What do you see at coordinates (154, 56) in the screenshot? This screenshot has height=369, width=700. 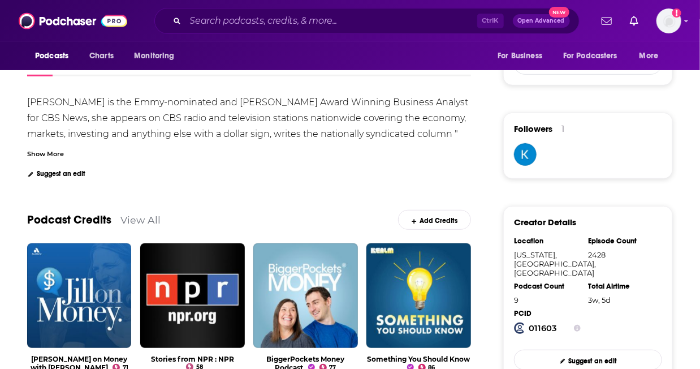 I see `span: Monitoring` at bounding box center [154, 56].